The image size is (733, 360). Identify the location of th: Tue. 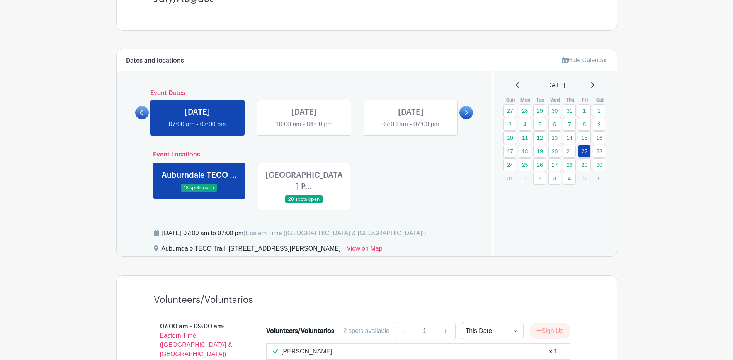
(540, 100).